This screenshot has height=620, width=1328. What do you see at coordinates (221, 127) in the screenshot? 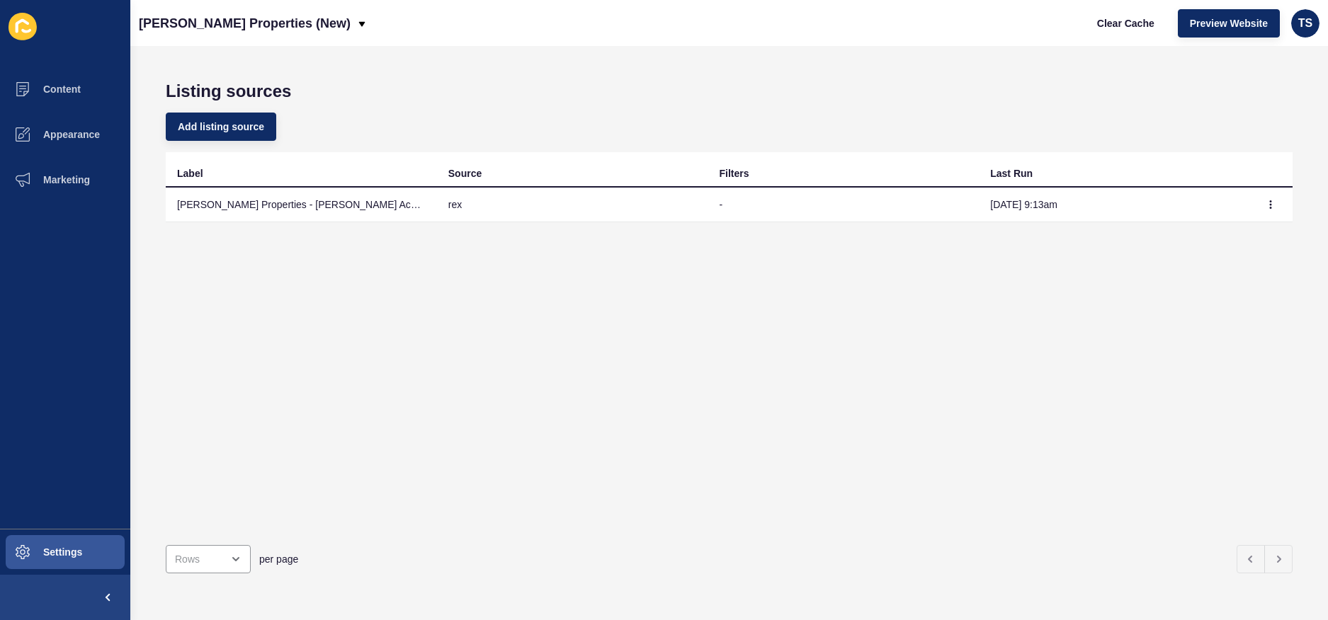
I see `span: Add listing source` at bounding box center [221, 127].